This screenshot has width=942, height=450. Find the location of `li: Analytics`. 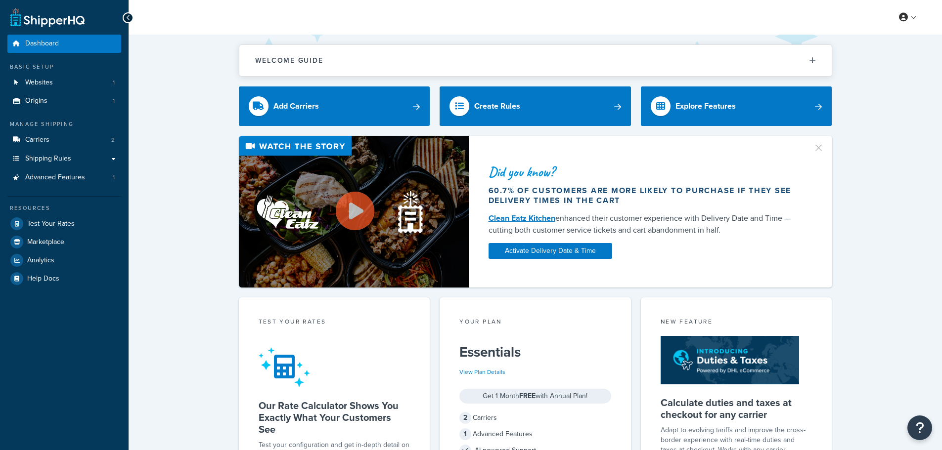

li: Analytics is located at coordinates (64, 261).